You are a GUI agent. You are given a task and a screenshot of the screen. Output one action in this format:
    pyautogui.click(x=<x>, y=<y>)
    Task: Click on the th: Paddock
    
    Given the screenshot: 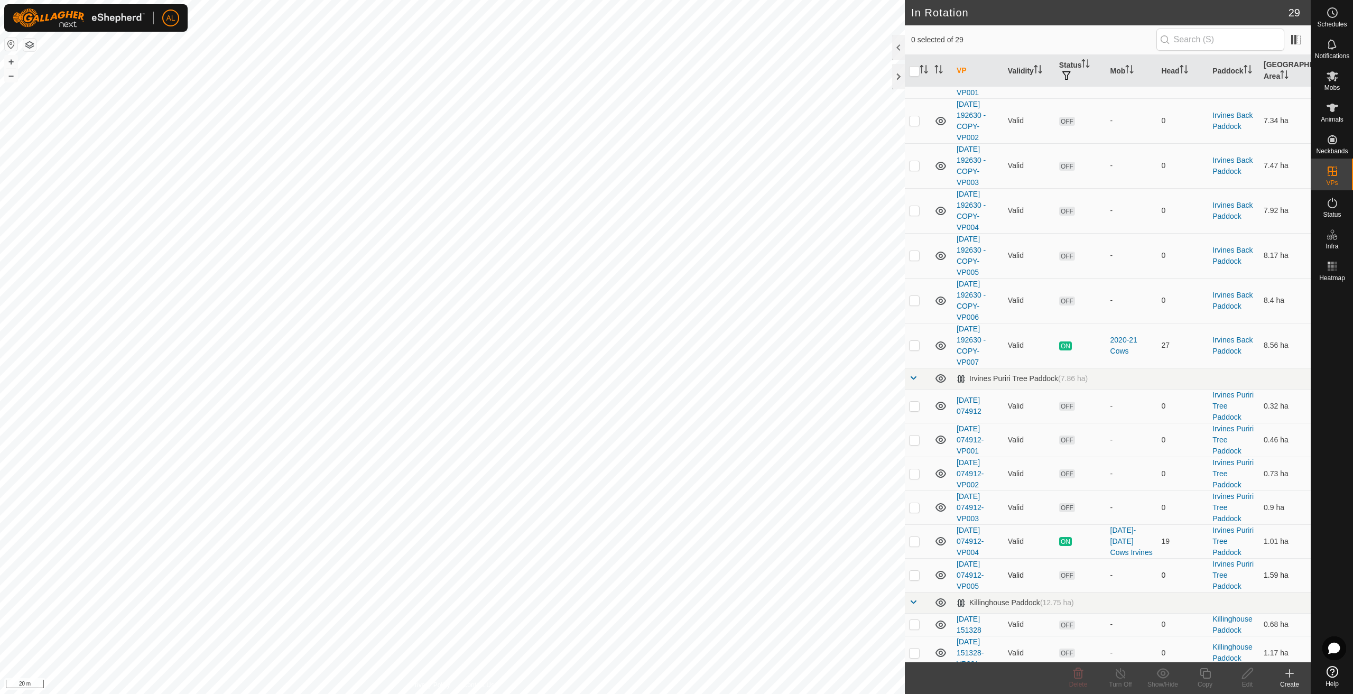 What is the action you would take?
    pyautogui.click(x=1233, y=71)
    